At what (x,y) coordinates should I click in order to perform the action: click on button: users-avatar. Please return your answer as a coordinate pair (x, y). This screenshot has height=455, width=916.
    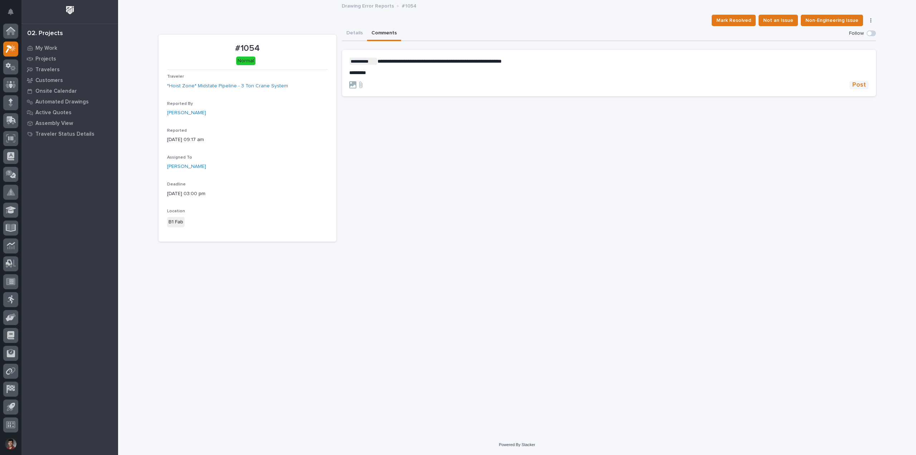
    Looking at the image, I should click on (11, 444).